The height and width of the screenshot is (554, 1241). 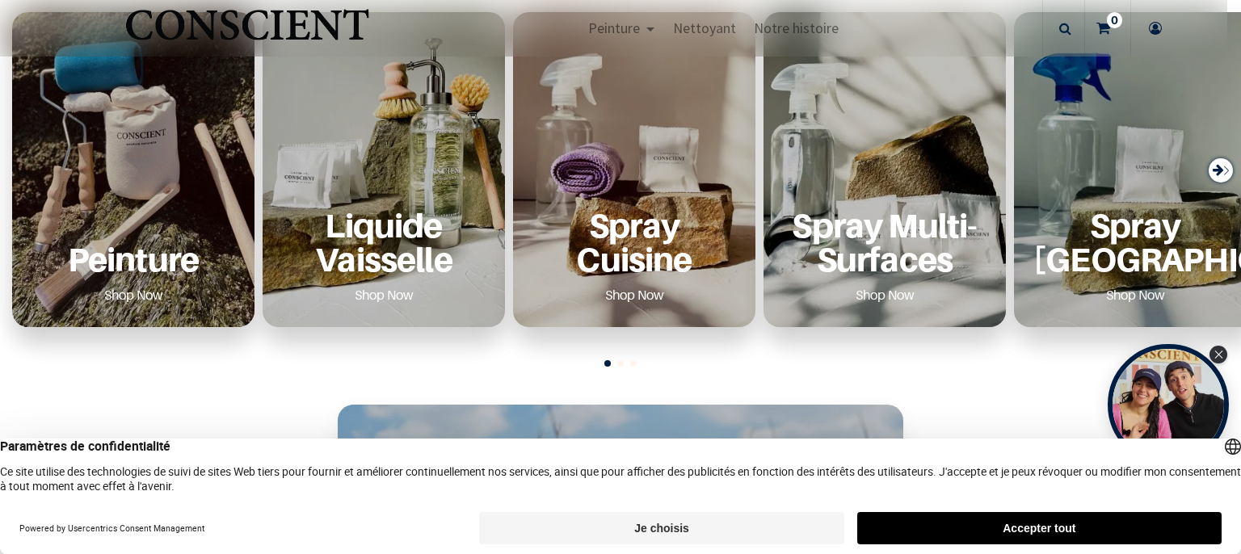 What do you see at coordinates (384, 170) in the screenshot?
I see `div: 2 / 6` at bounding box center [384, 170].